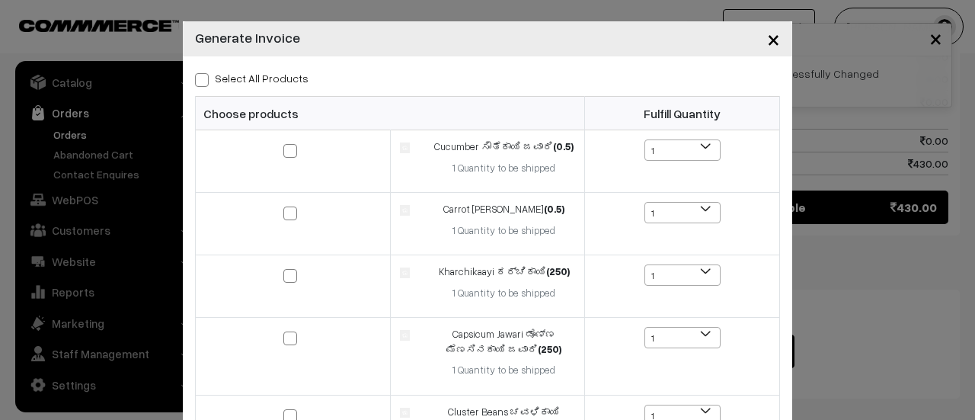 The width and height of the screenshot is (975, 420). What do you see at coordinates (773, 39) in the screenshot?
I see `button: Close` at bounding box center [773, 39].